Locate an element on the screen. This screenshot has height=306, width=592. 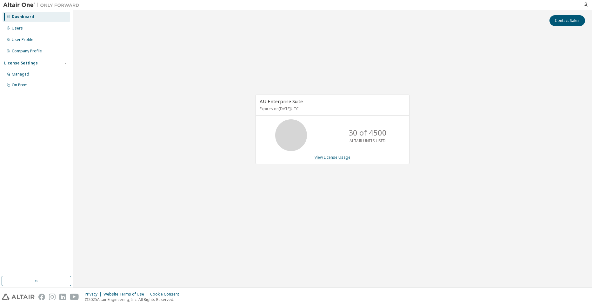
img: youtube.svg is located at coordinates (74, 297).